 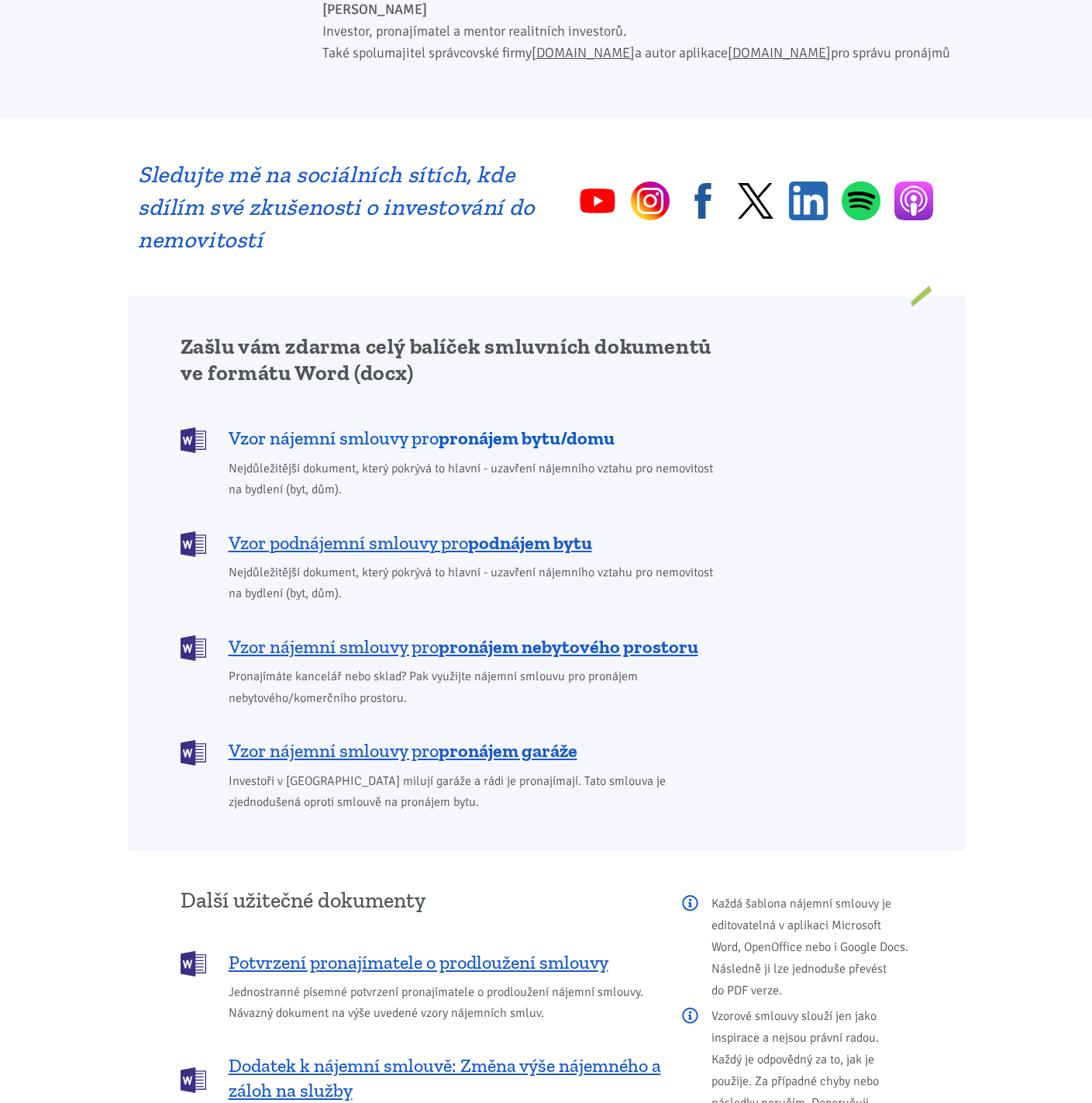 I want to click on a: Vzor nájemní smlouvy propronájem nebytového prostoru, so click(x=452, y=646).